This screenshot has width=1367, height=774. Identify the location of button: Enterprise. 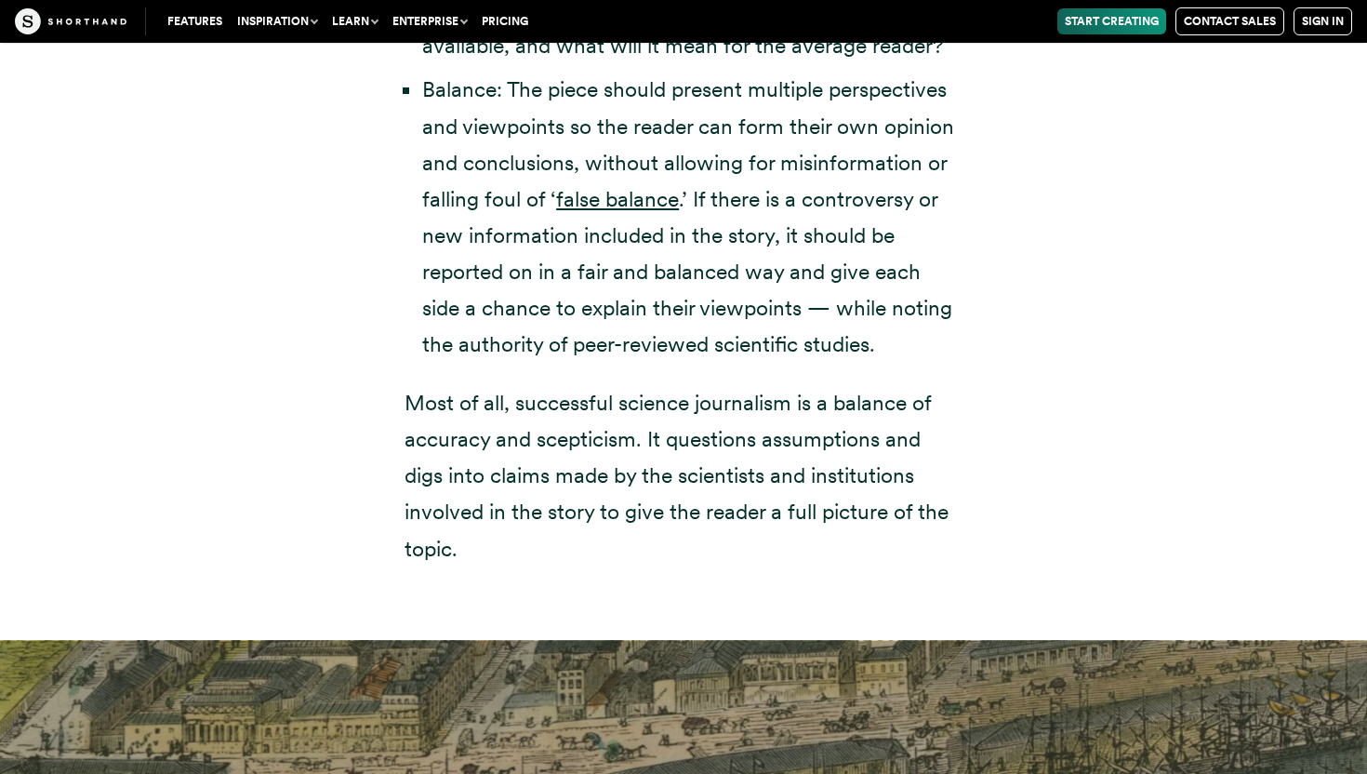
(430, 21).